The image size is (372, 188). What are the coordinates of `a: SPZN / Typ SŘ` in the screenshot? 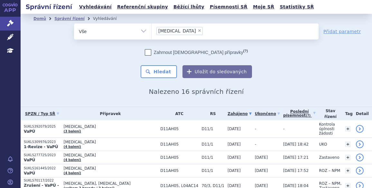 It's located at (42, 114).